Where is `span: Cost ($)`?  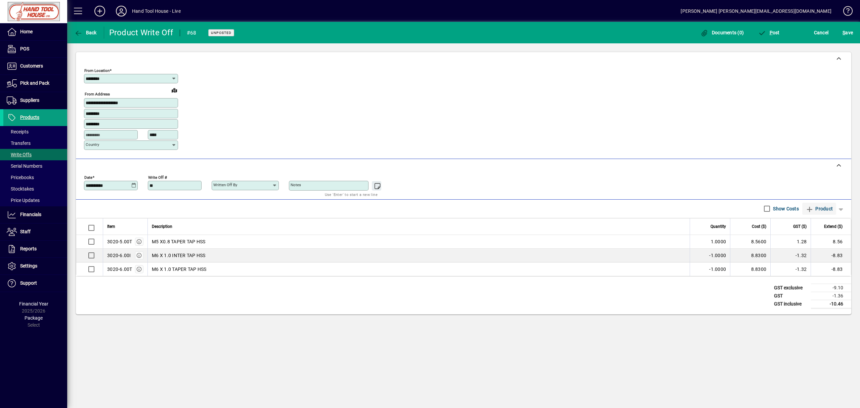
span: Cost ($) is located at coordinates (759, 226).